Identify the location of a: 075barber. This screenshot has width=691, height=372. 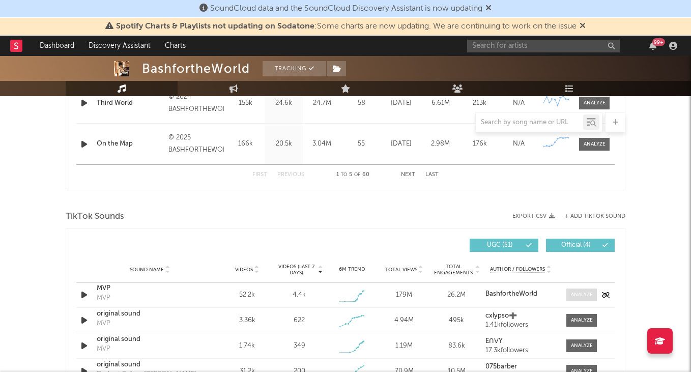
(520, 367).